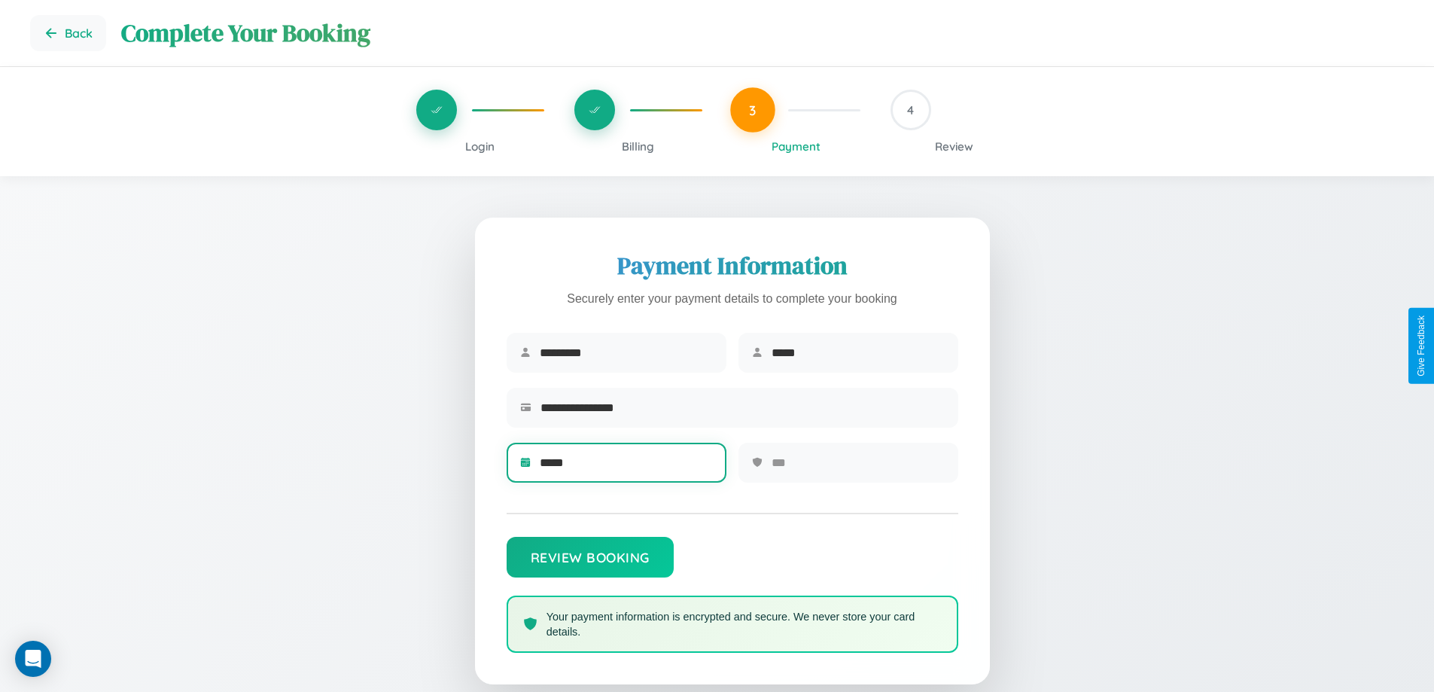  Describe the element at coordinates (68, 33) in the screenshot. I see `button: Go back` at that location.